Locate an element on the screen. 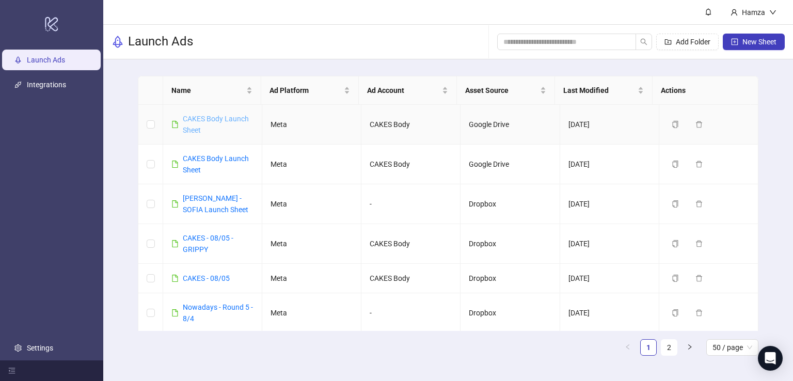 The image size is (793, 381). span: Name is located at coordinates (208, 90).